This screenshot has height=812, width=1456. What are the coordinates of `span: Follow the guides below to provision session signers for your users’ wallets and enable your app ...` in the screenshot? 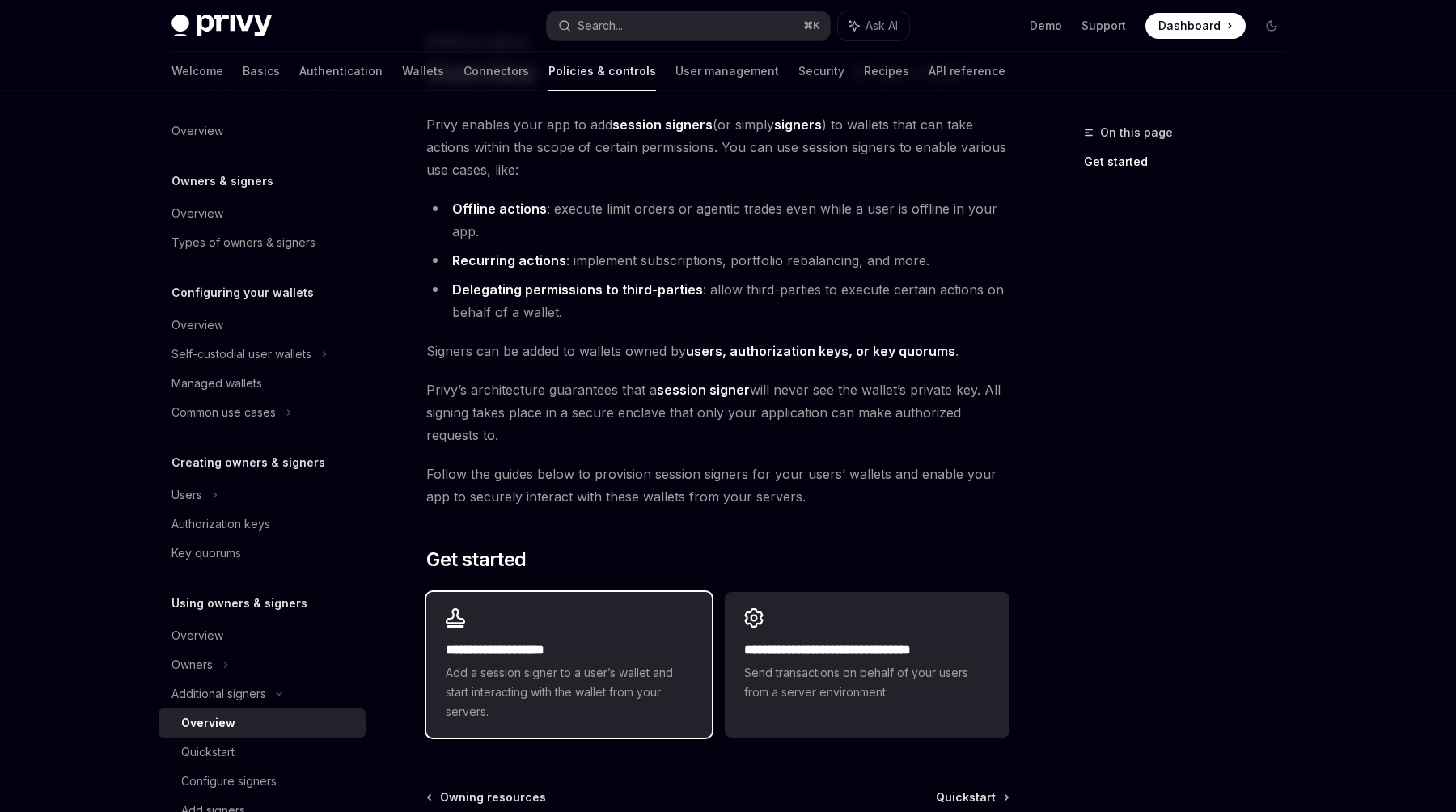 It's located at (718, 486).